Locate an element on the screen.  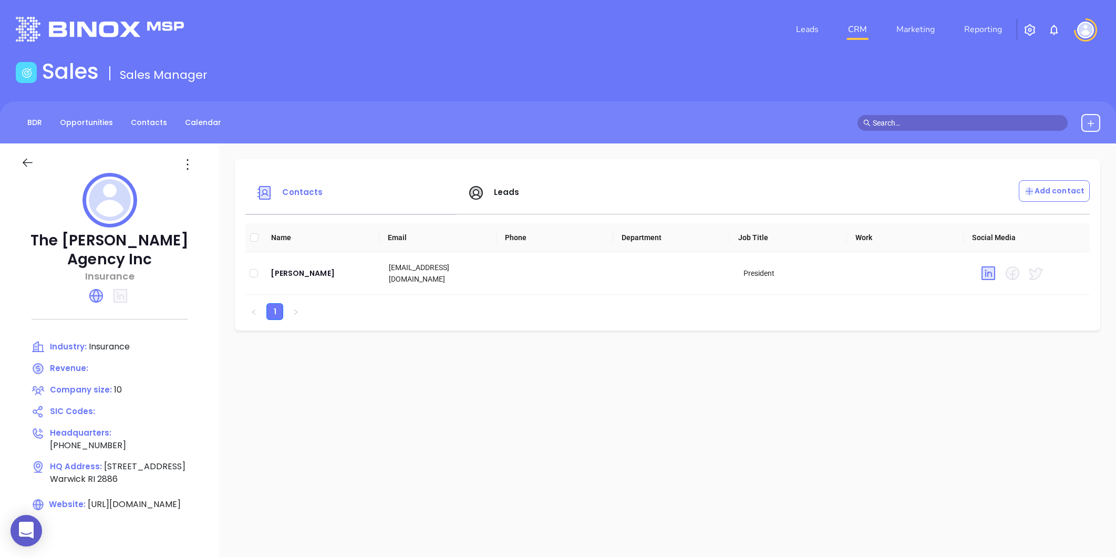
li: Previous Page is located at coordinates (254, 311).